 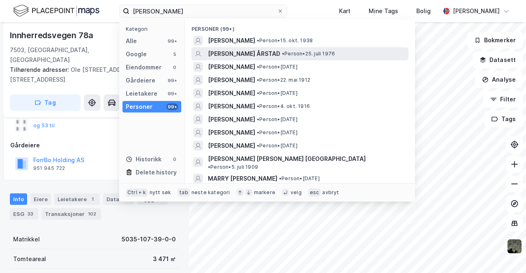 I want to click on div: avbryt, so click(x=330, y=193).